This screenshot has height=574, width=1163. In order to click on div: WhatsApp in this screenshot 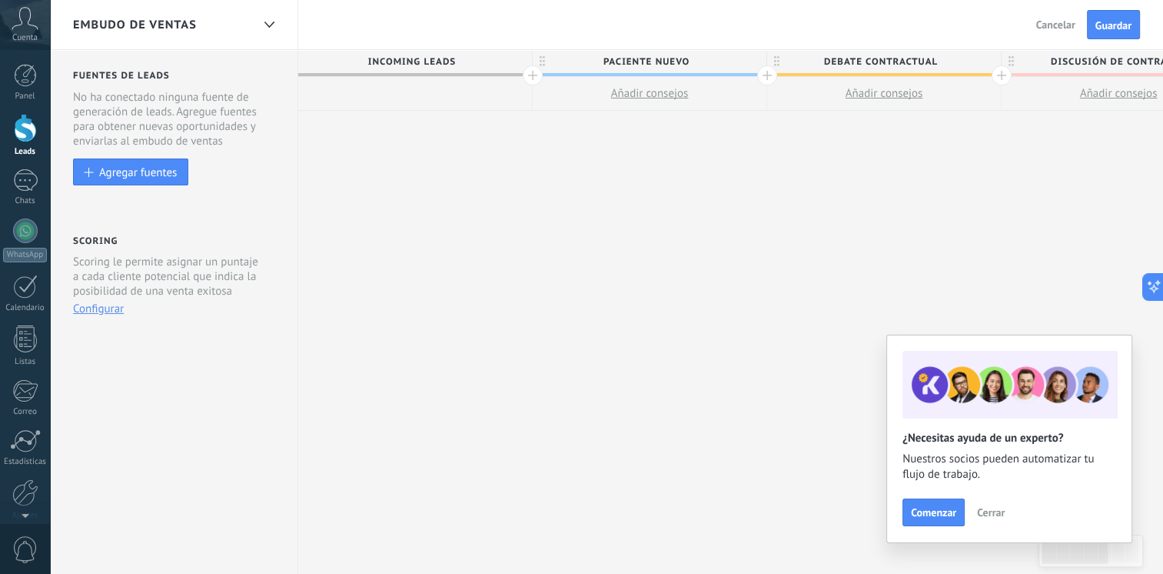, I will do `click(25, 255)`.